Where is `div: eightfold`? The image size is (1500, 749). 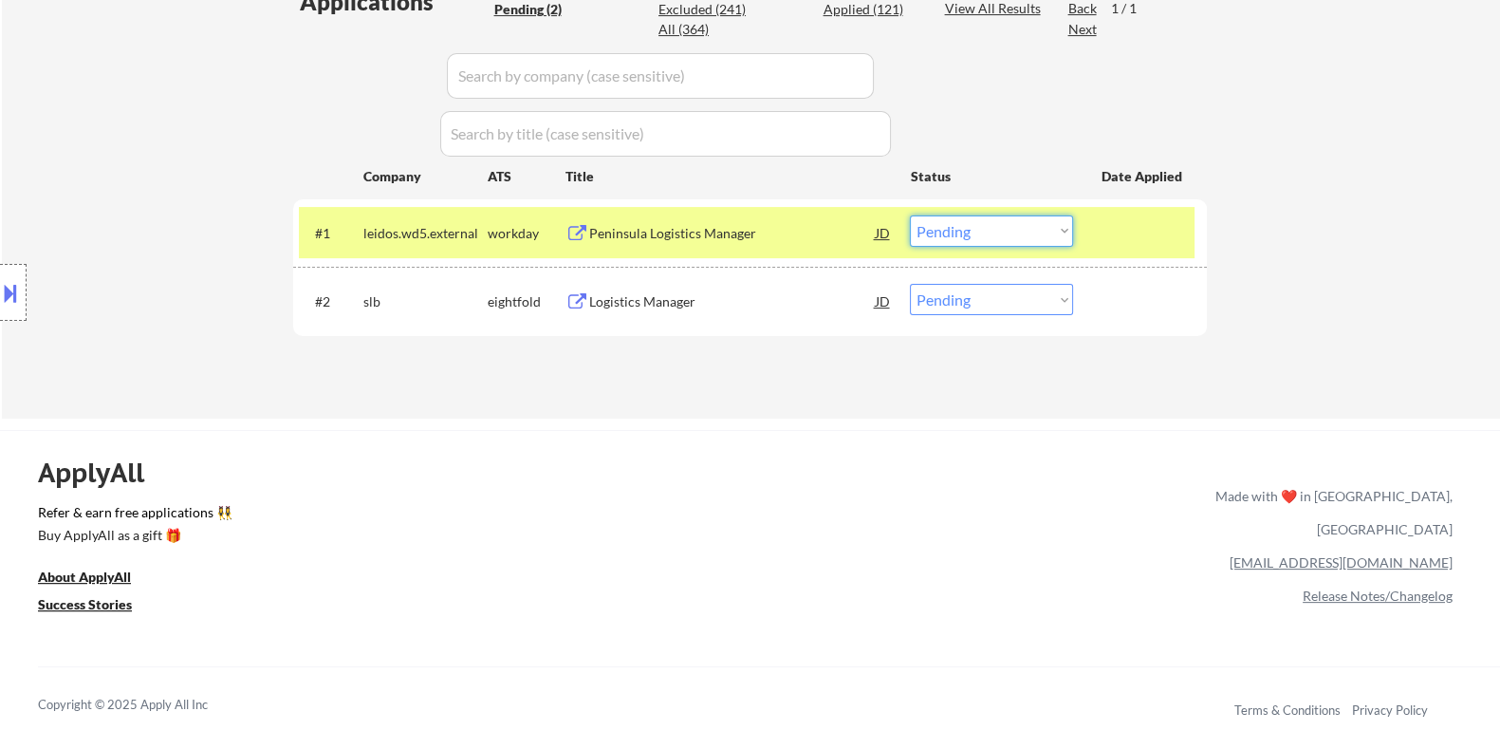
div: eightfold is located at coordinates (526, 302).